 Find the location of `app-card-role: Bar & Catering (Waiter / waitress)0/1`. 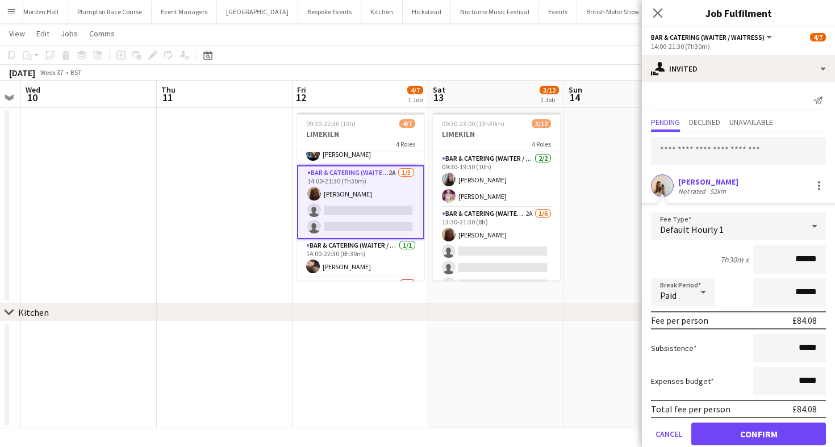

app-card-role: Bar & Catering (Waiter / waitress)0/1 is located at coordinates (361, 297).